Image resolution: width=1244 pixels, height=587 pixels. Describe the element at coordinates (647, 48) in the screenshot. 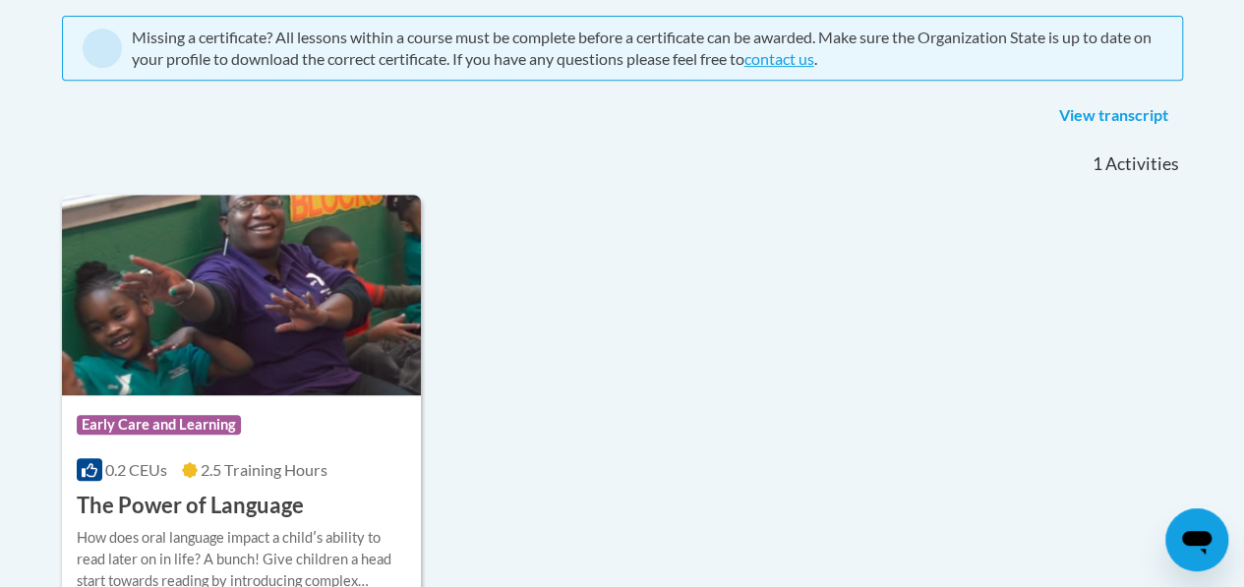

I see `div: Missing a certificate? All lessons within a course must be complete before a certificate can be a...` at that location.